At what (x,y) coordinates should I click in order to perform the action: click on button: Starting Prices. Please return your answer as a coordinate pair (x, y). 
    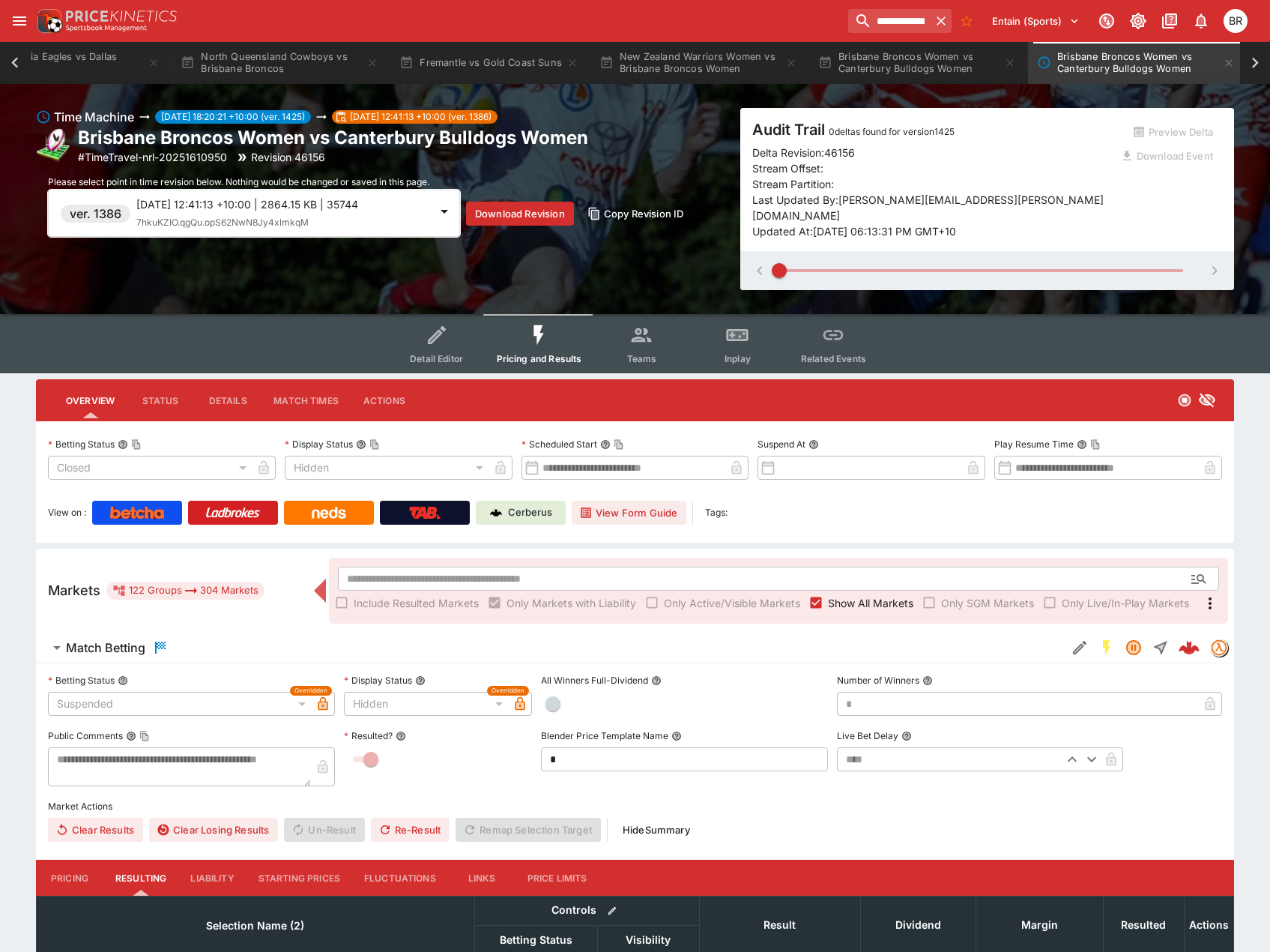
    Looking at the image, I should click on (299, 877).